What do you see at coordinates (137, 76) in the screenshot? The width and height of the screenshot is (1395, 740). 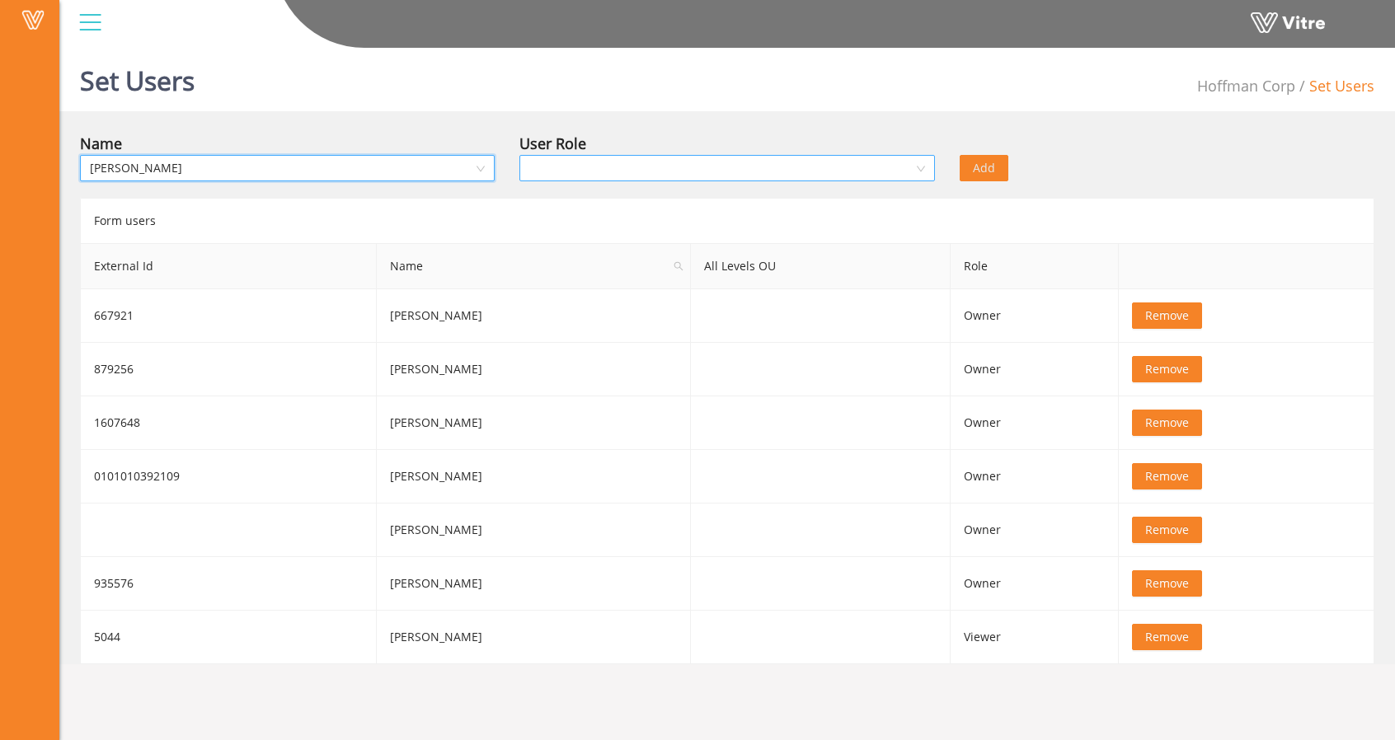 I see `h1: Set Users` at bounding box center [137, 76].